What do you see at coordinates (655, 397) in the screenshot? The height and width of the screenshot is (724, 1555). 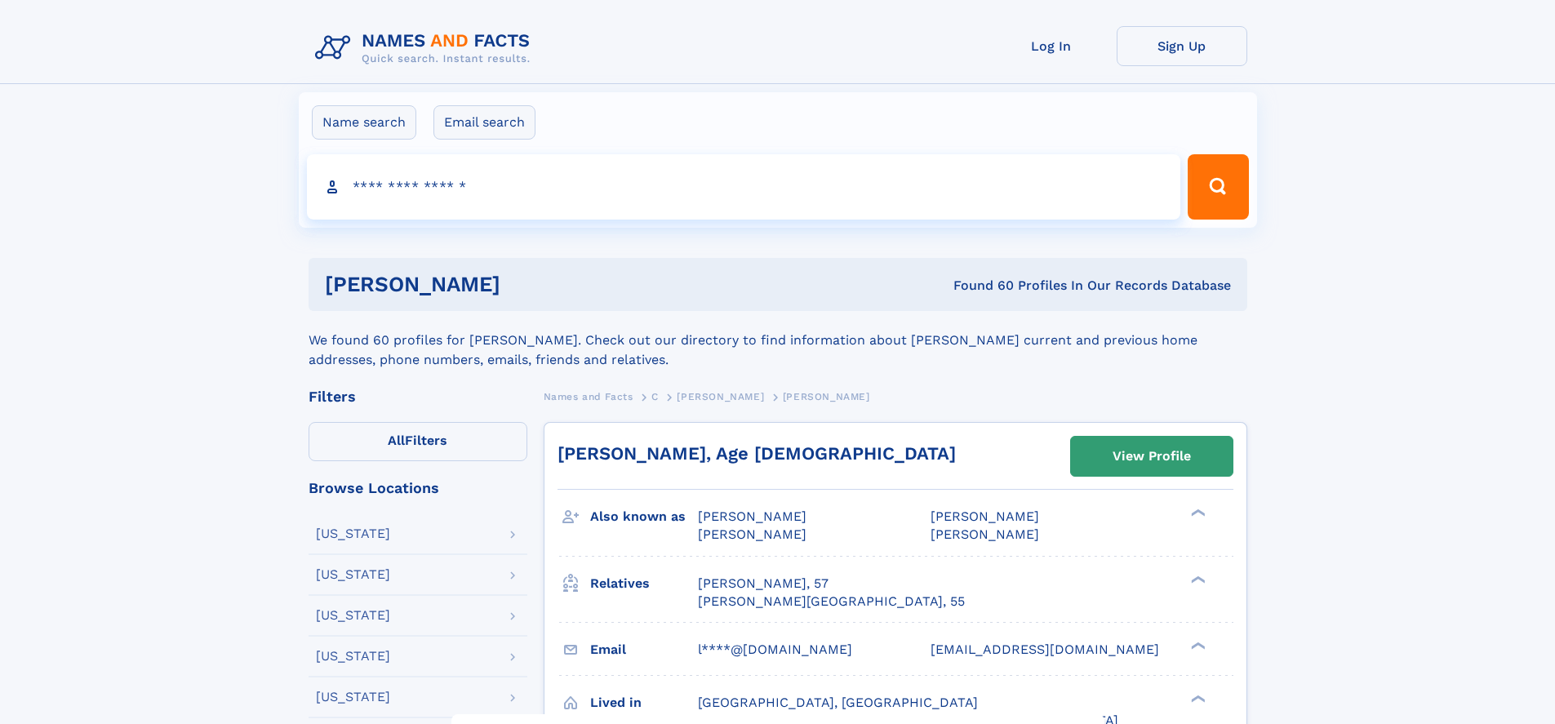 I see `span: C` at bounding box center [655, 397].